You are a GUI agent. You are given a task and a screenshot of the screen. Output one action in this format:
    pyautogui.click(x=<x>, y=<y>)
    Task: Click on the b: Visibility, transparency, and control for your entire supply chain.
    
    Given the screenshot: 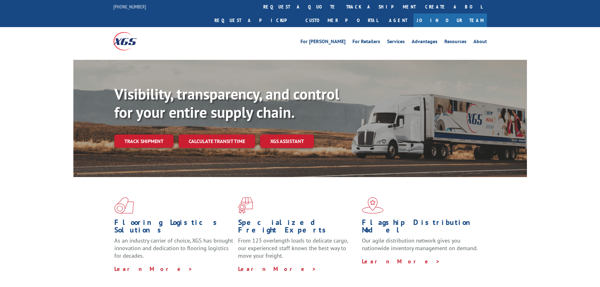 What is the action you would take?
    pyautogui.click(x=227, y=103)
    